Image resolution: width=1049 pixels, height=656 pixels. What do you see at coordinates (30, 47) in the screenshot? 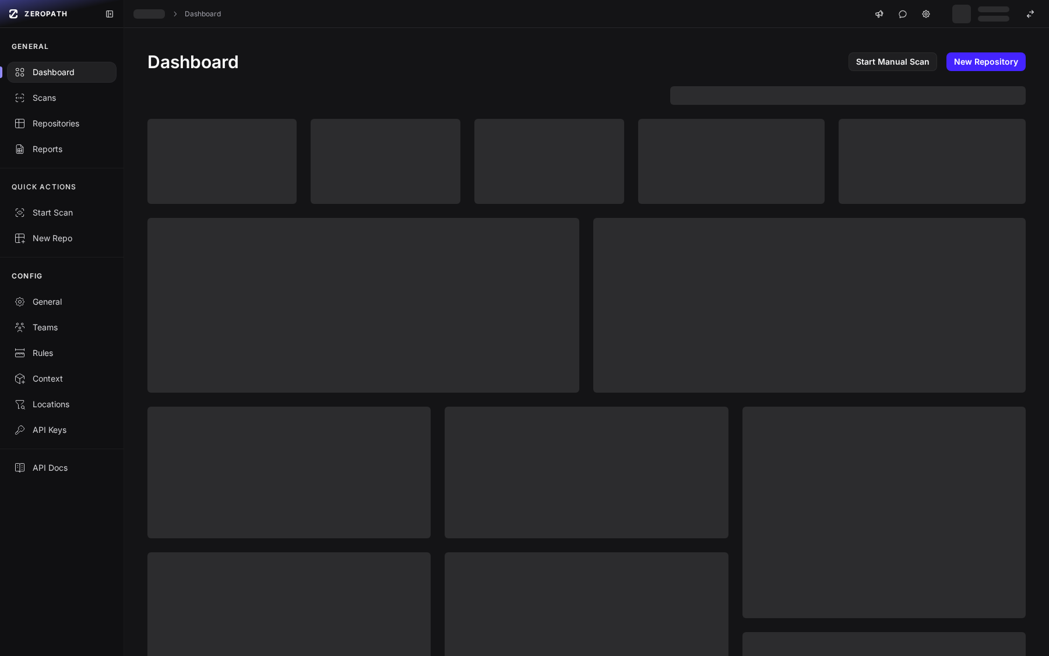
I see `p: GENERAL` at bounding box center [30, 47].